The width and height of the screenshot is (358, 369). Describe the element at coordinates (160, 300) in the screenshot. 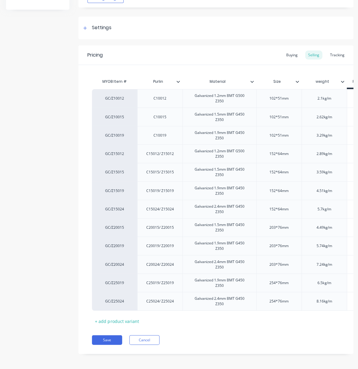

I see `div: C25024/ Z25024` at that location.